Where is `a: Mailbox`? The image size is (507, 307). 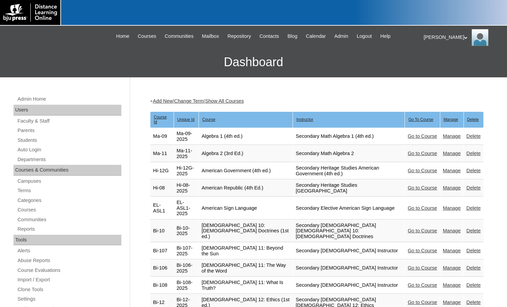 a: Mailbox is located at coordinates (211, 36).